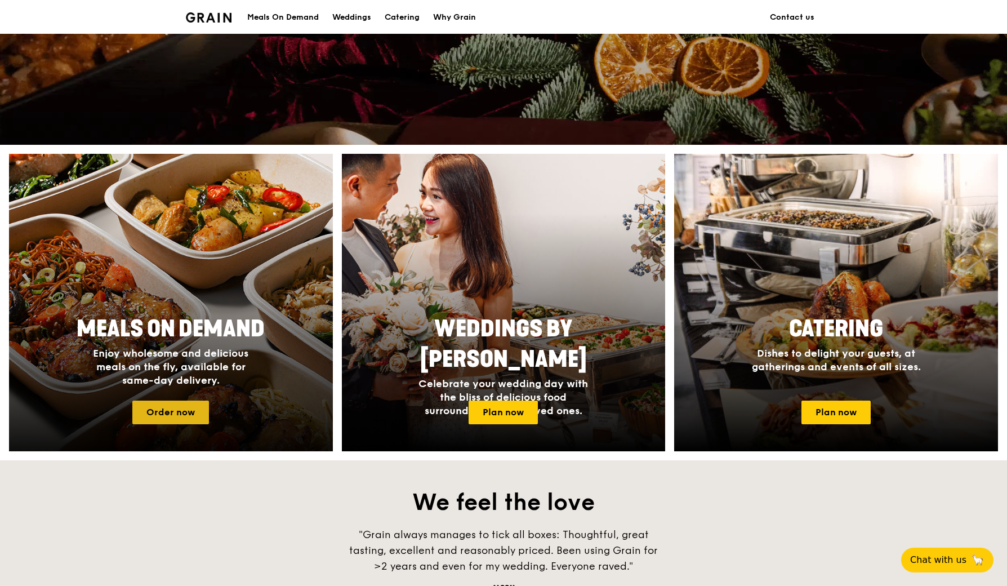 Image resolution: width=1007 pixels, height=586 pixels. I want to click on div: Catering, so click(402, 17).